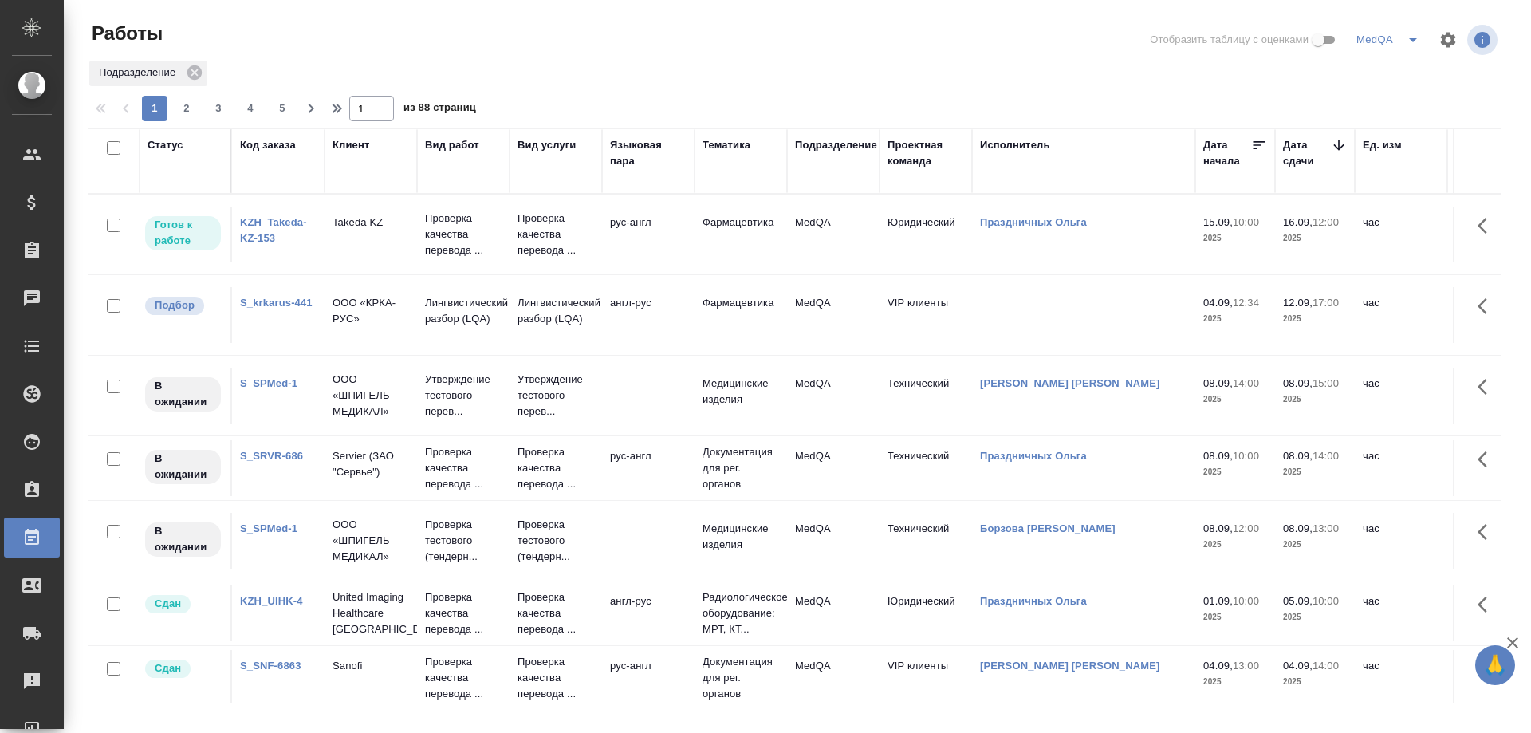 The image size is (1531, 733). I want to click on span: Настроить таблицу, so click(1448, 40).